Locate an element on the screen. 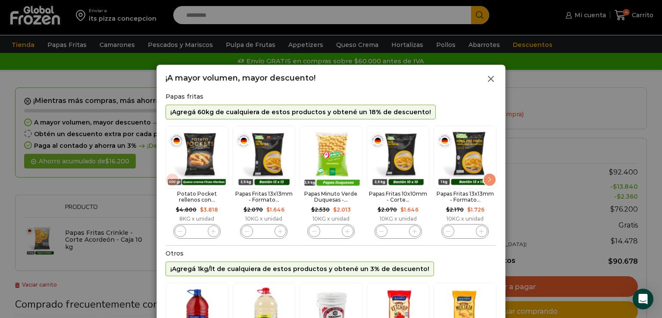  h2: Papas Fritas 10x10mm - Corte... is located at coordinates (398, 197).